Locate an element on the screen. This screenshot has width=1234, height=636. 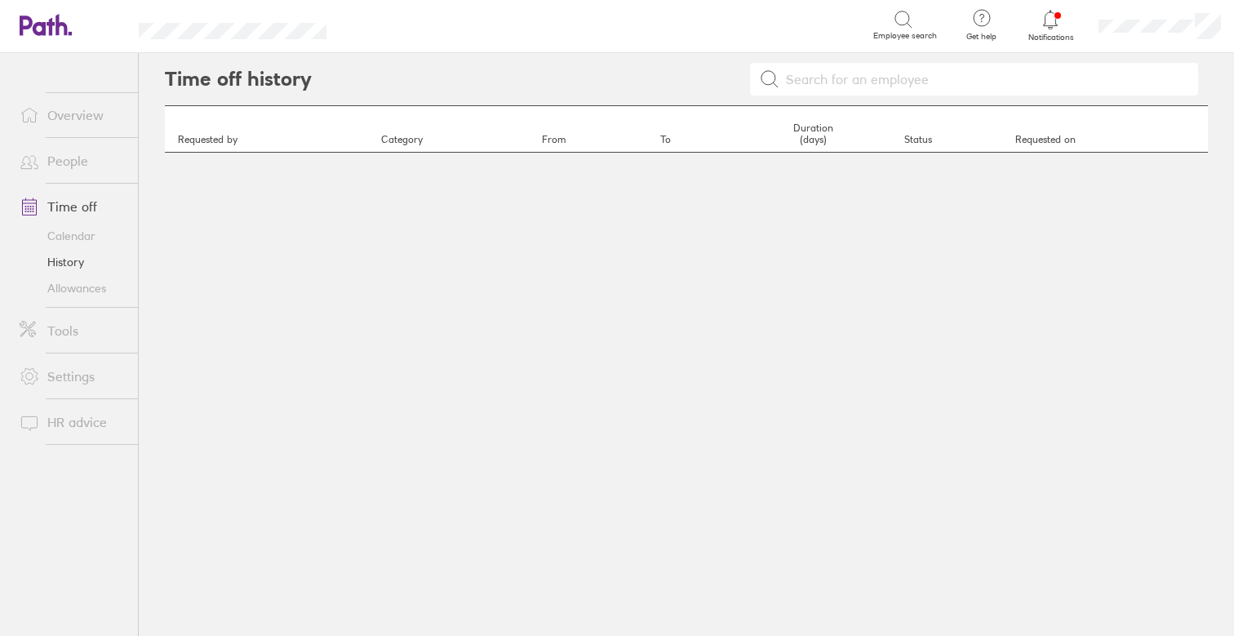
th: Requested on is located at coordinates (1105, 129).